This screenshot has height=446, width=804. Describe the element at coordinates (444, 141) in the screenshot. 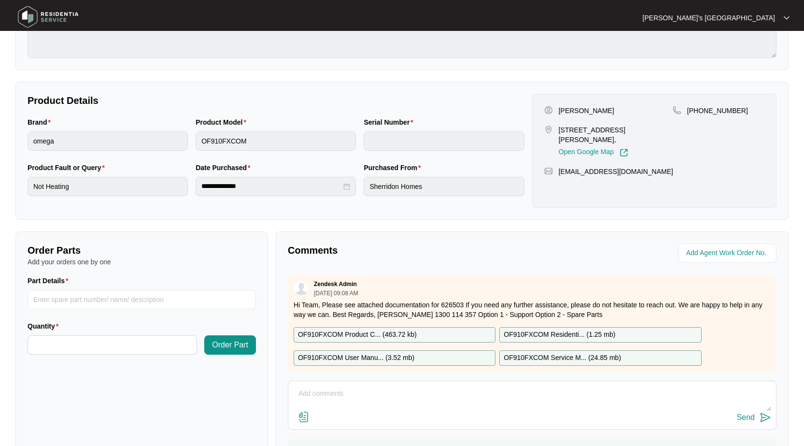

I see `input: Serial Number` at that location.